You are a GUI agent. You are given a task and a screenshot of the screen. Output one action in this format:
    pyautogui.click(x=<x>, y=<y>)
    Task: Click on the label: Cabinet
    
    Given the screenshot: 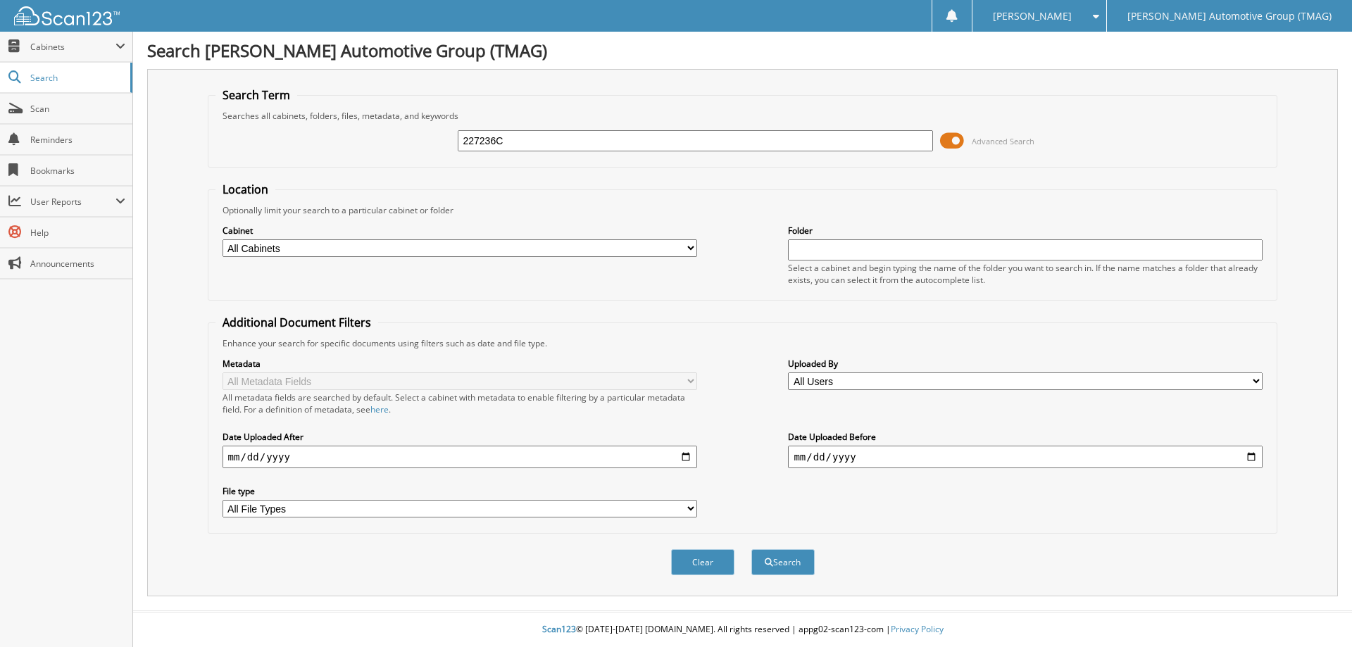 What is the action you would take?
    pyautogui.click(x=460, y=230)
    